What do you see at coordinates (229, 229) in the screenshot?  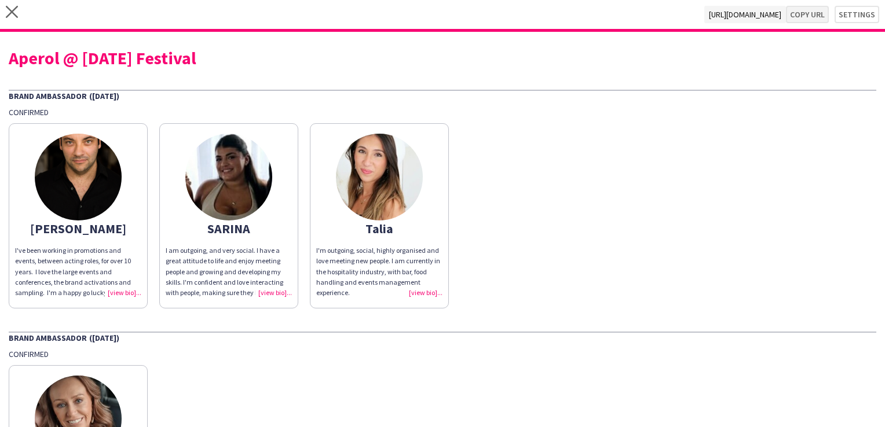 I see `div: SARINA` at bounding box center [229, 229].